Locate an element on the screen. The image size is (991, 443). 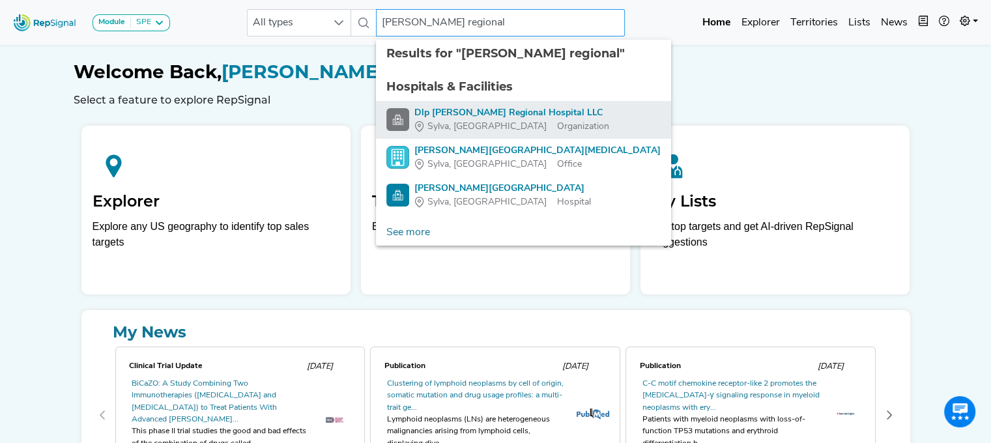
a: ExplorerExplore any US geography to identify top sales targets is located at coordinates (216, 210).